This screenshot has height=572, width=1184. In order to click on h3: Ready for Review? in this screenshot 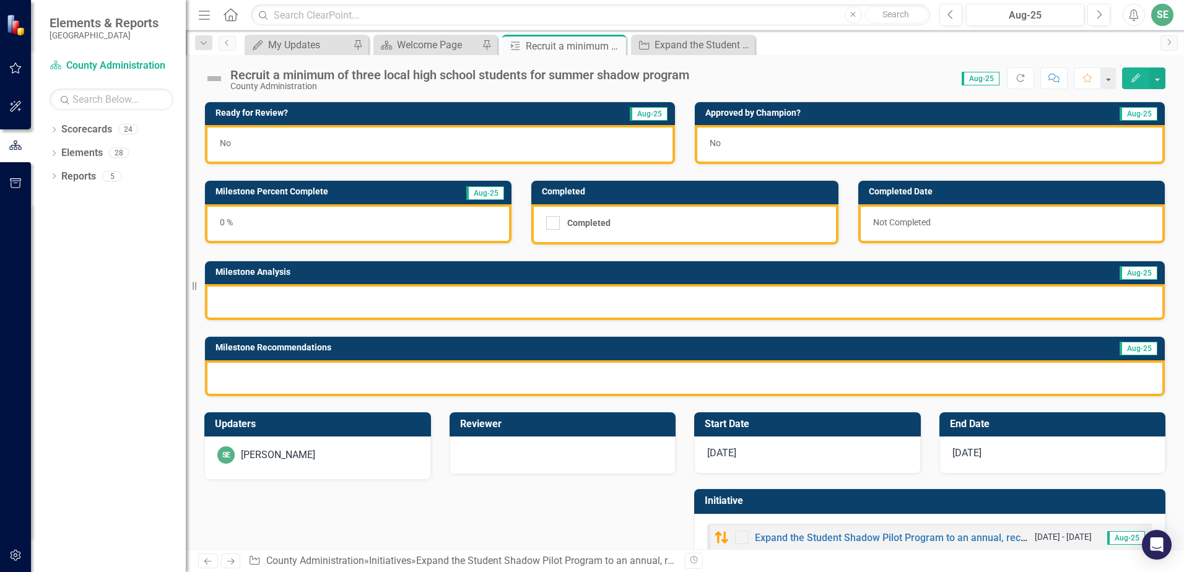, I will do `click(363, 113)`.